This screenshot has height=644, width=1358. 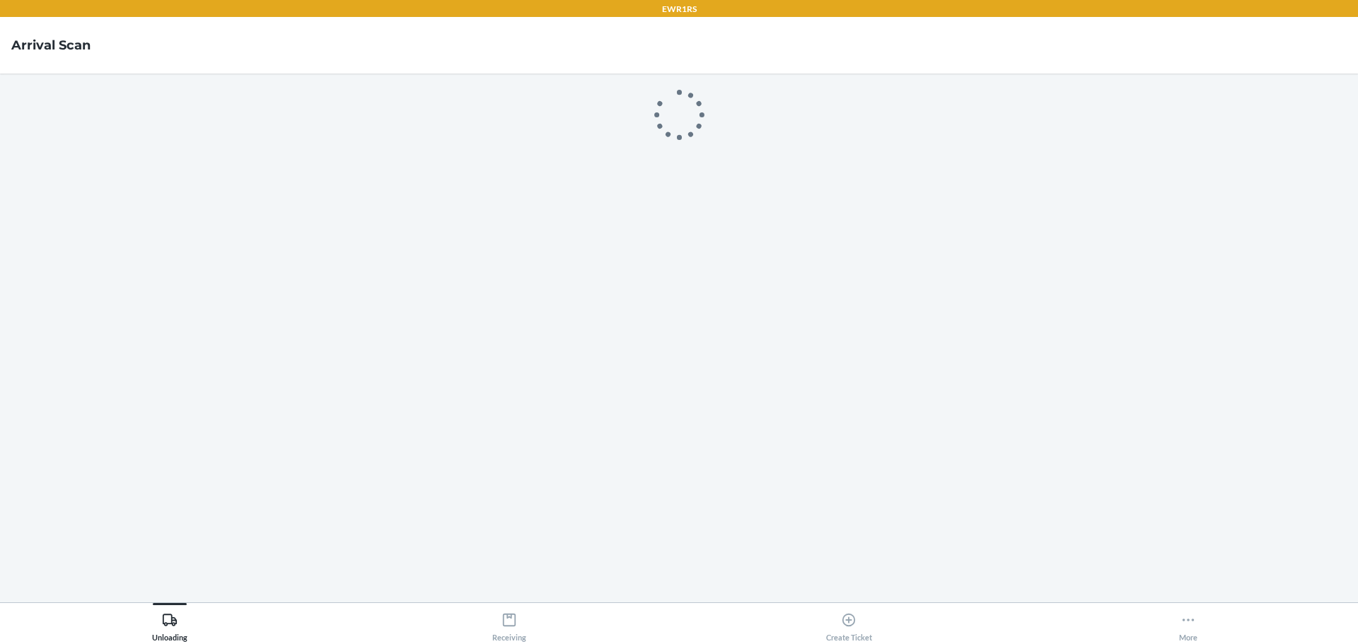 I want to click on button: More, so click(x=1188, y=622).